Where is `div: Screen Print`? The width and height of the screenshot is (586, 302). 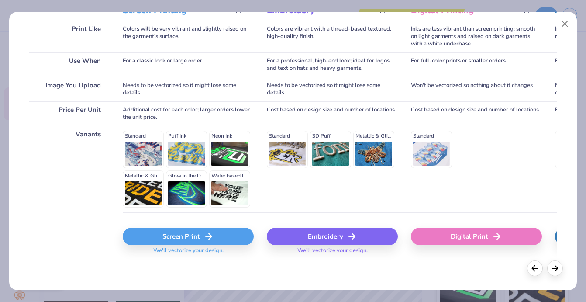 div: Screen Print is located at coordinates (188, 236).